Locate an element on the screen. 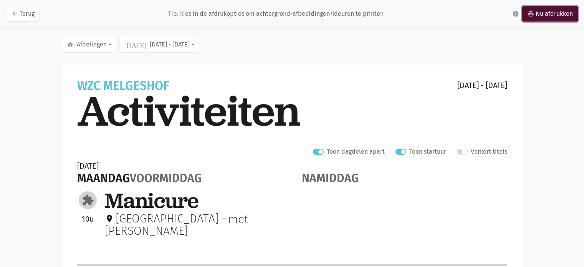  label: Toon dagdelen apart is located at coordinates (356, 152).